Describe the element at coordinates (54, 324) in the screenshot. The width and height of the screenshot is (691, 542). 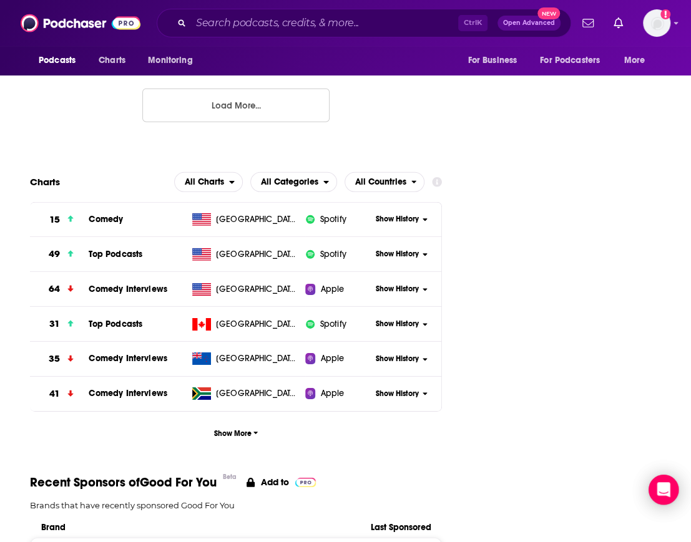
I see `h3: 31` at that location.